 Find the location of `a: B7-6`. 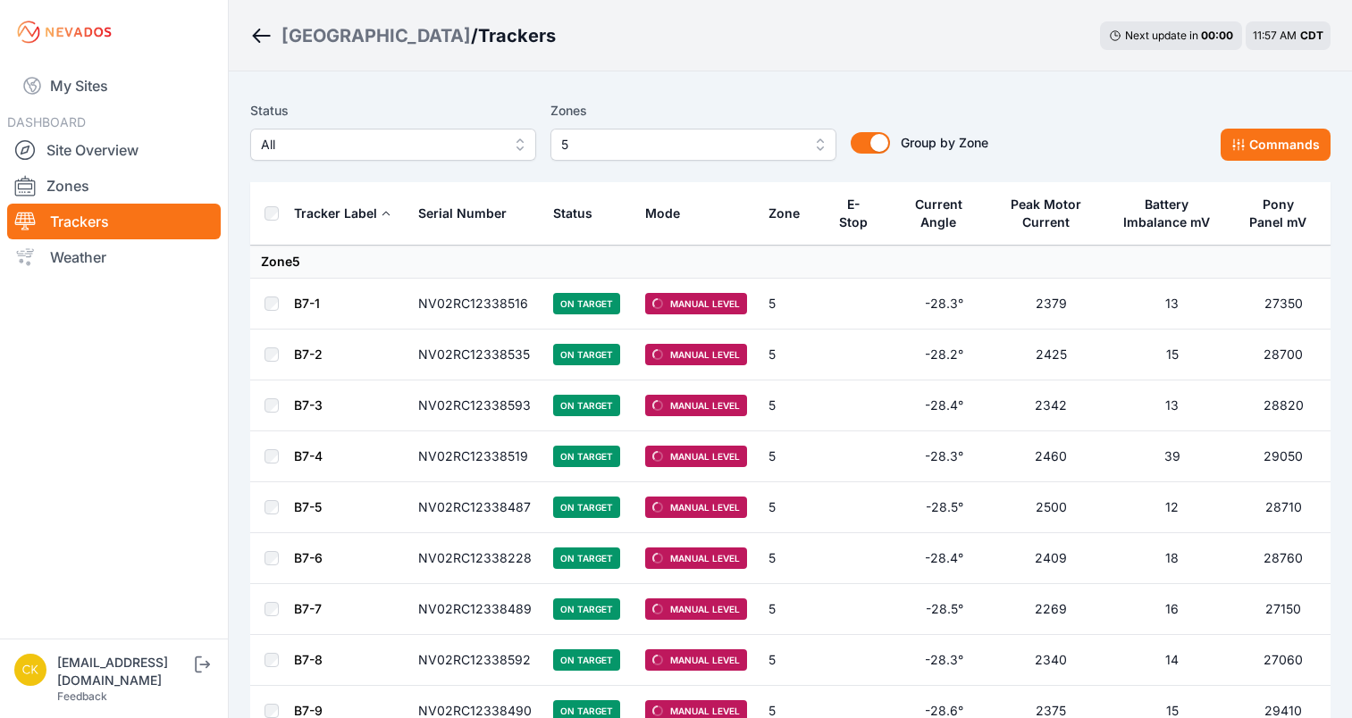

a: B7-6 is located at coordinates (308, 557).